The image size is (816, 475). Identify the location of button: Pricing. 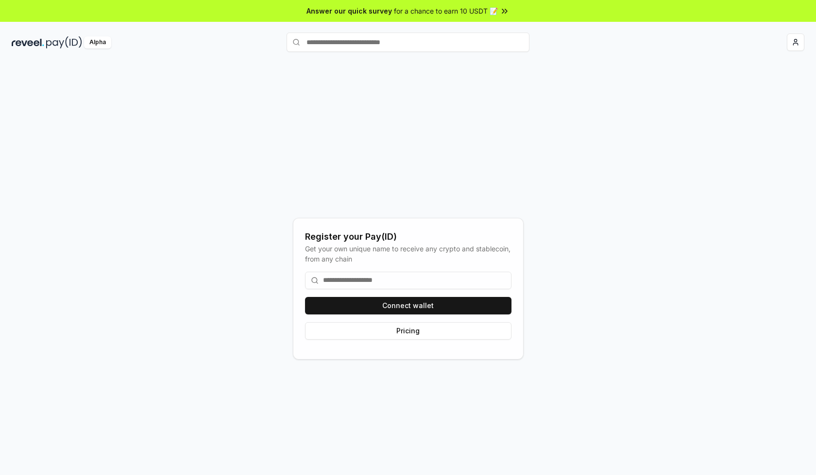
(408, 331).